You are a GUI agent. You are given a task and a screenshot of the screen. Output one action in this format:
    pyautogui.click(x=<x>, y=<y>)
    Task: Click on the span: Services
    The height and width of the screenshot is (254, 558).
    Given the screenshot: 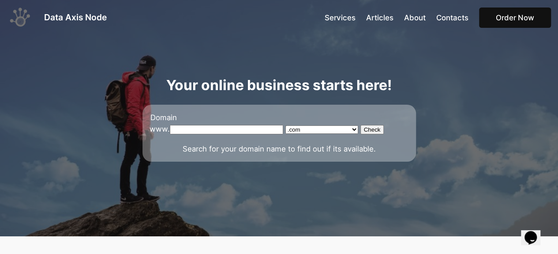 What is the action you would take?
    pyautogui.click(x=340, y=18)
    